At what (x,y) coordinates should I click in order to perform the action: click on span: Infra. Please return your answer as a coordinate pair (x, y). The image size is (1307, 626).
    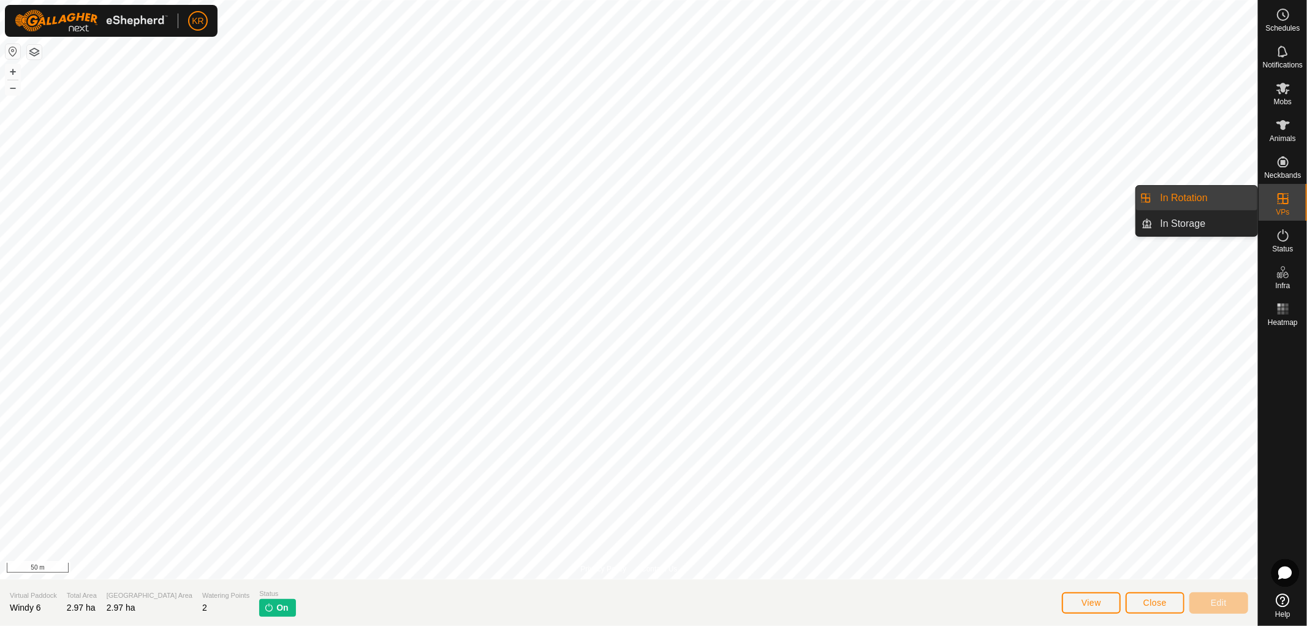
    Looking at the image, I should click on (1283, 286).